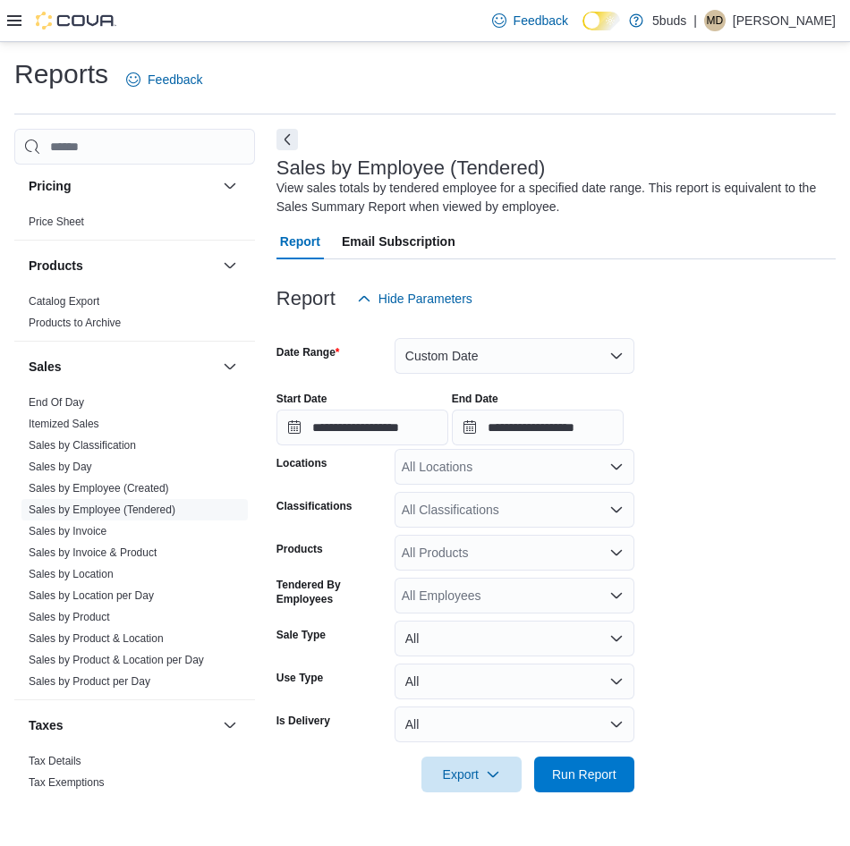  What do you see at coordinates (98, 488) in the screenshot?
I see `span: Sales by Employee (Created)` at bounding box center [98, 488].